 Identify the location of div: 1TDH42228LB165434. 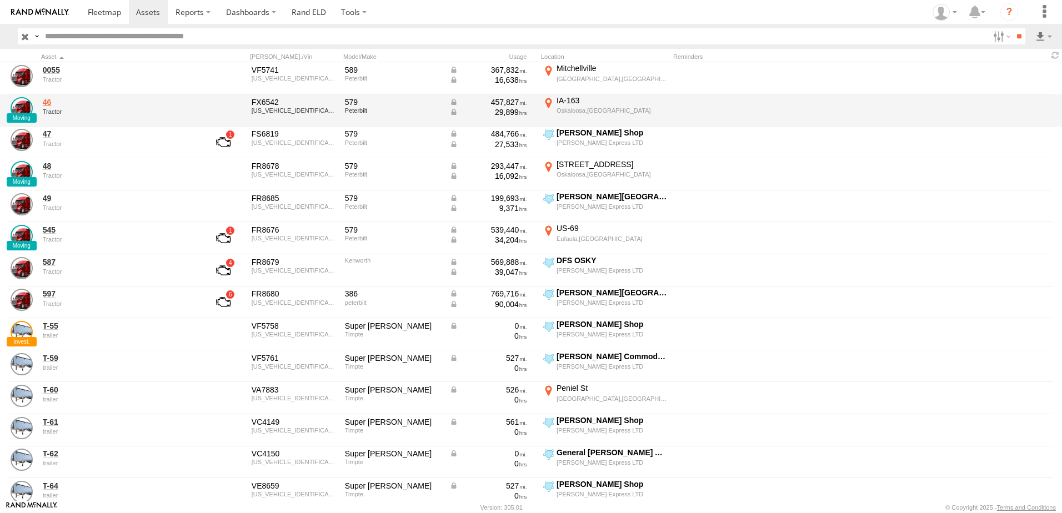
(294, 494).